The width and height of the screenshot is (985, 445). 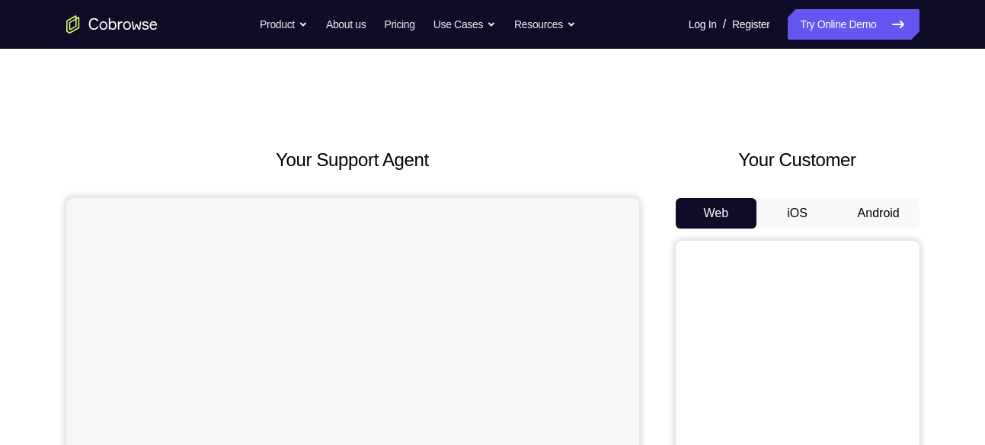 What do you see at coordinates (750, 24) in the screenshot?
I see `a: Register` at bounding box center [750, 24].